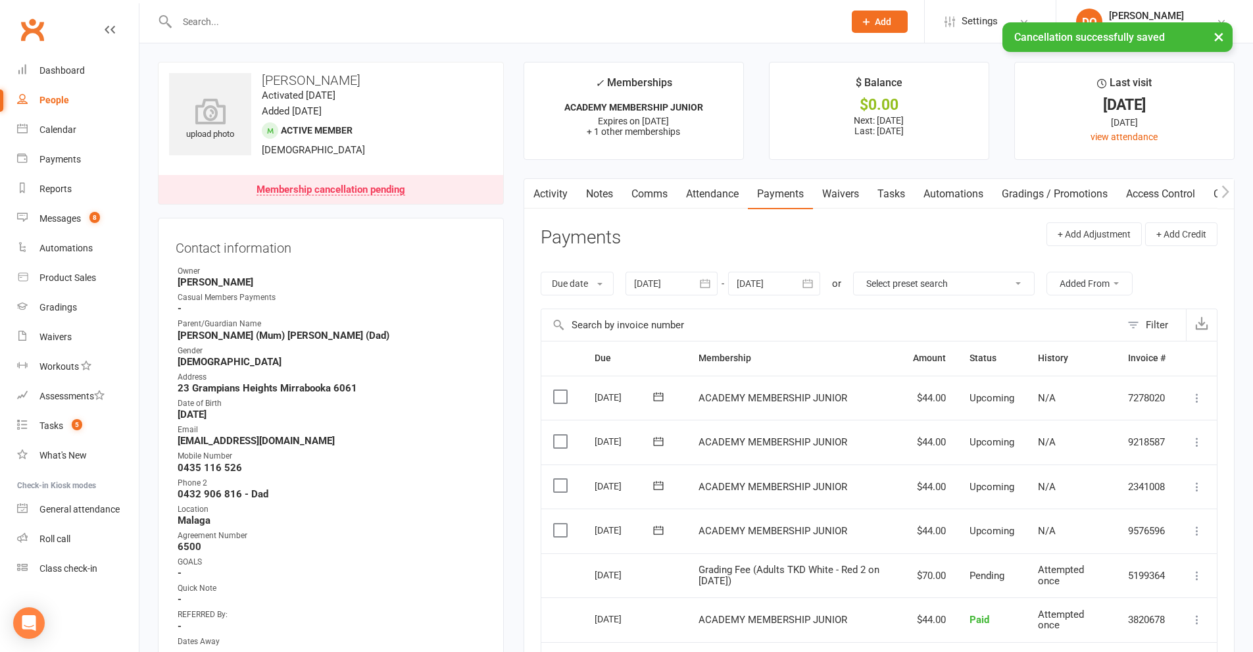 This screenshot has width=1253, height=652. What do you see at coordinates (331, 494) in the screenshot?
I see `strong: 0432 906 816 - Dad` at bounding box center [331, 494].